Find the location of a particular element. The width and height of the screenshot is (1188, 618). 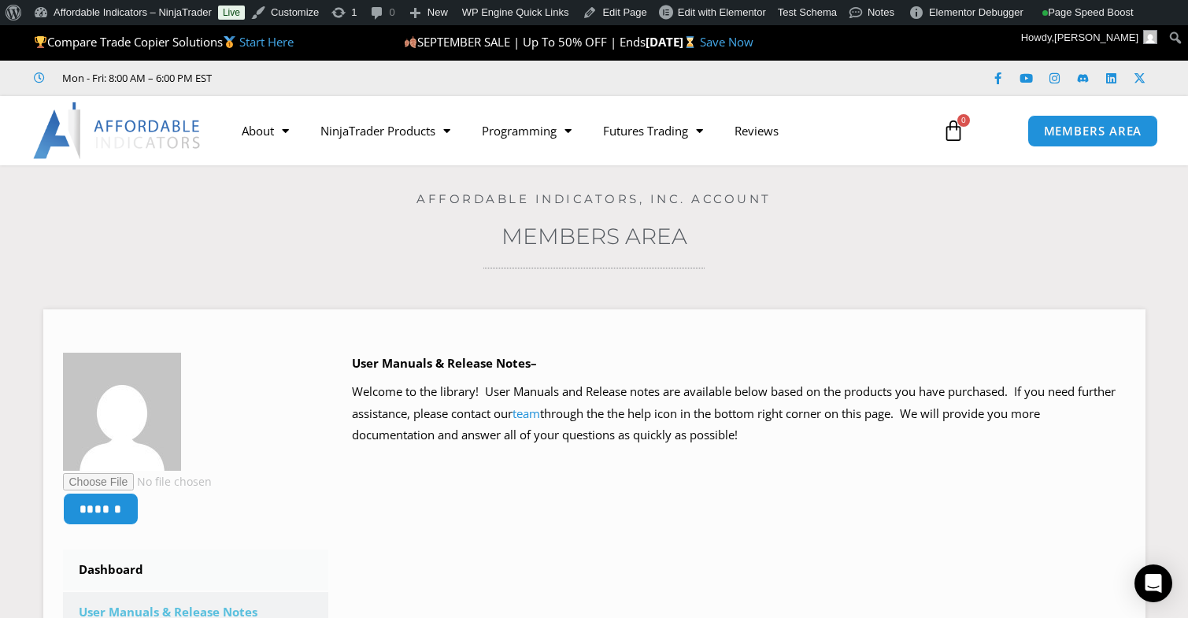

a: Programming is located at coordinates (527, 131).